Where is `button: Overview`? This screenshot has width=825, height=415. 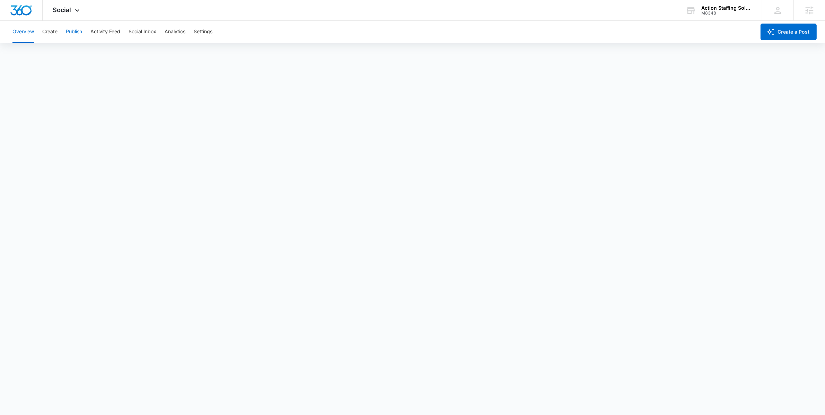 button: Overview is located at coordinates (23, 32).